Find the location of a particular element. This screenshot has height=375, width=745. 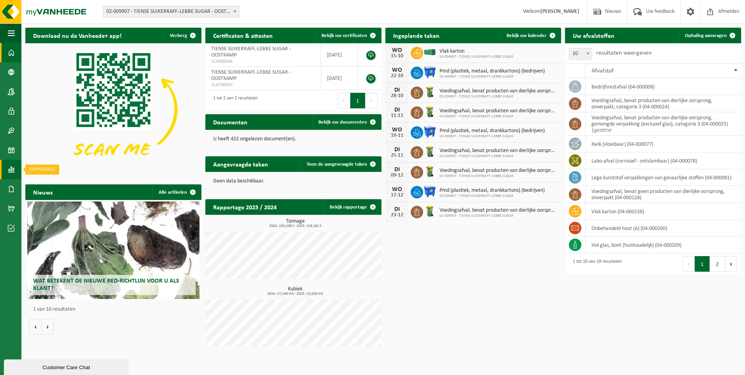

h2: Rapportage 2025 / 2024 is located at coordinates (245, 207).